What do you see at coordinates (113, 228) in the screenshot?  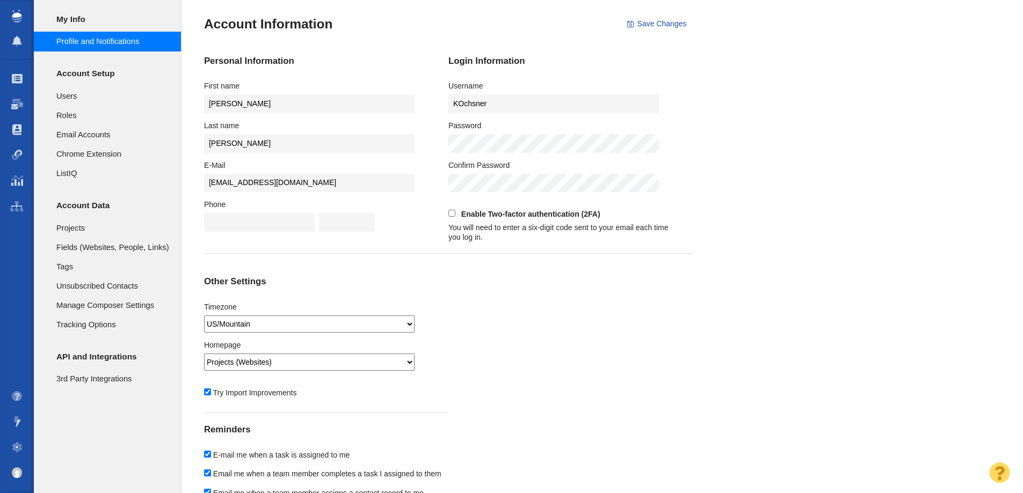 I see `span: Projects` at bounding box center [113, 228].